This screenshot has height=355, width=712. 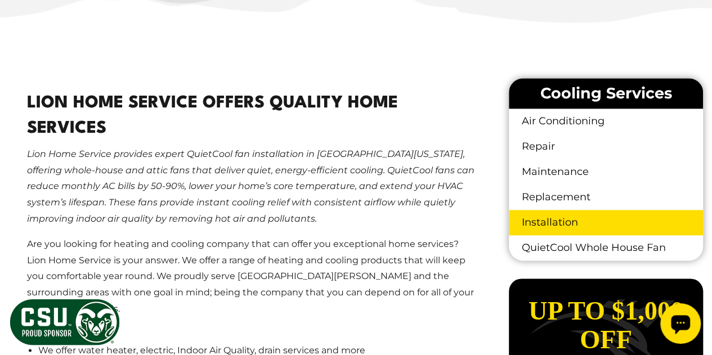 What do you see at coordinates (605, 93) in the screenshot?
I see `li: Cooling Services` at bounding box center [605, 93].